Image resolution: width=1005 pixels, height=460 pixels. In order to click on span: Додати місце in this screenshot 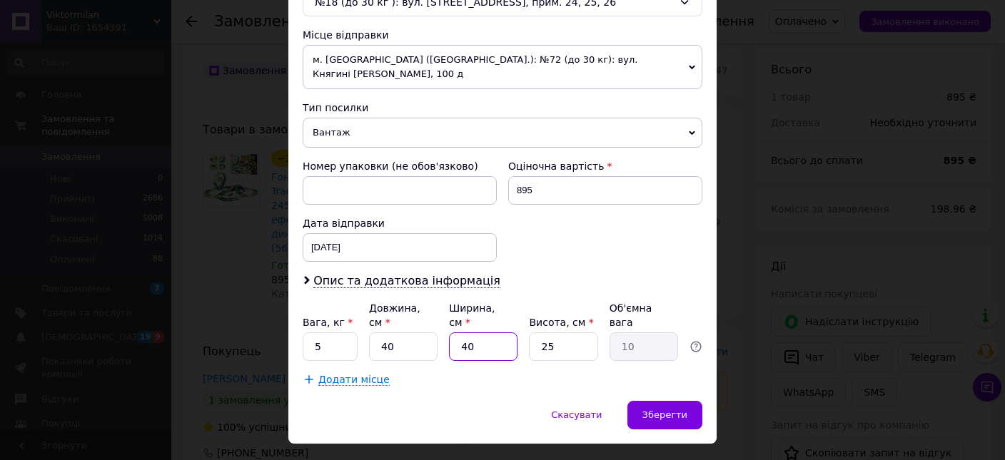, I will do `click(354, 380)`.